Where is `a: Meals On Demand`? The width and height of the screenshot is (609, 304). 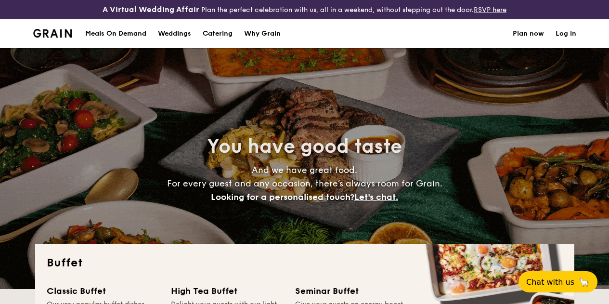 a: Meals On Demand is located at coordinates (115, 34).